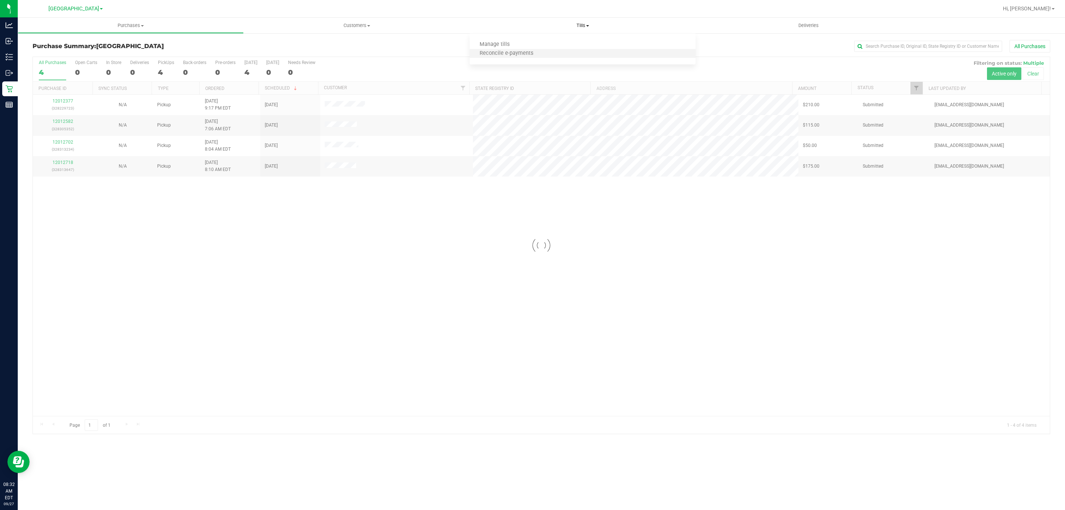 Image resolution: width=1065 pixels, height=510 pixels. What do you see at coordinates (809, 26) in the screenshot?
I see `span: Deliveries` at bounding box center [809, 26].